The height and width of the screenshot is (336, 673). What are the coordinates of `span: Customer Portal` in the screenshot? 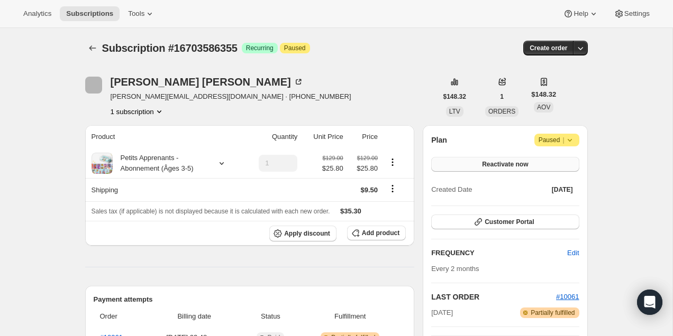 It's located at (509, 222).